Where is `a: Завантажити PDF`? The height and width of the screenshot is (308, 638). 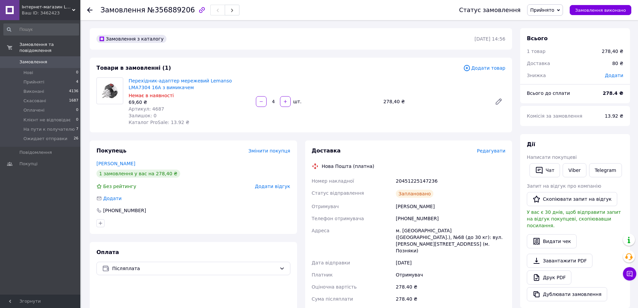
a: Завантажити PDF is located at coordinates (559, 260).